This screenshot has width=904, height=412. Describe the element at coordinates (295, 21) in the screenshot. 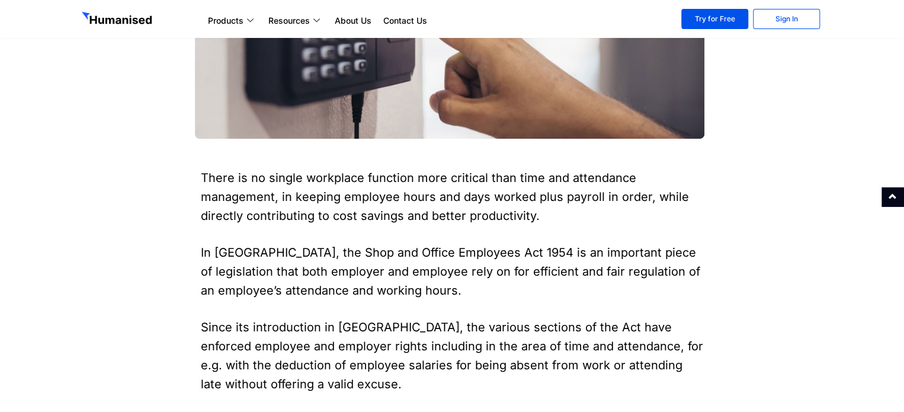

I see `a: Resources` at that location.